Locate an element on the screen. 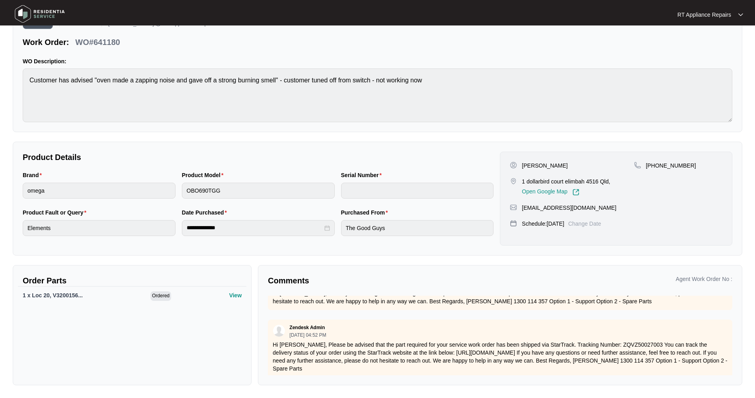 This screenshot has width=755, height=398. input: Date Purchased is located at coordinates (255, 228).